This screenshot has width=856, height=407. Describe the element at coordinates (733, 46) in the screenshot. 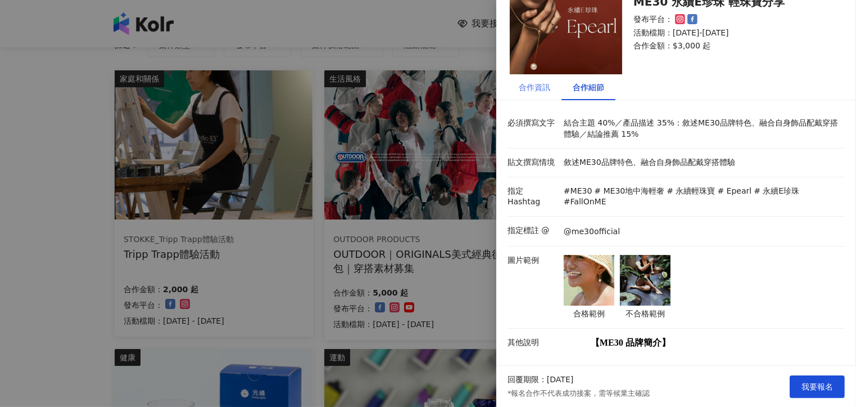

I see `p: 合作金額： $3,000 起` at that location.